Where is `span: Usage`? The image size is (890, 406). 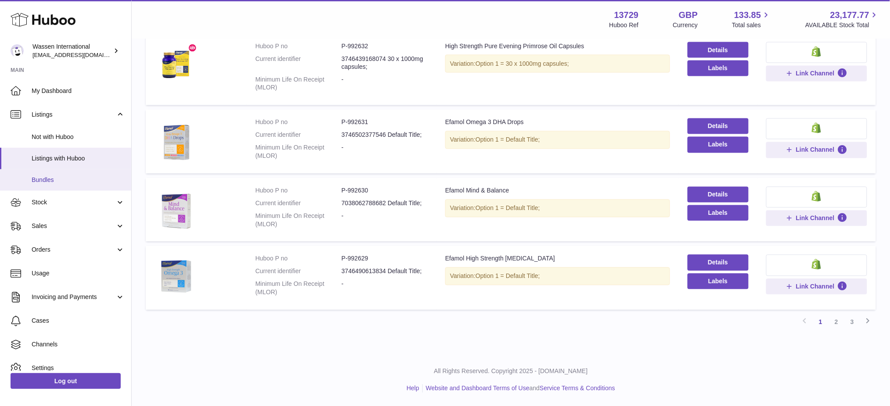
span: Usage is located at coordinates (78, 273).